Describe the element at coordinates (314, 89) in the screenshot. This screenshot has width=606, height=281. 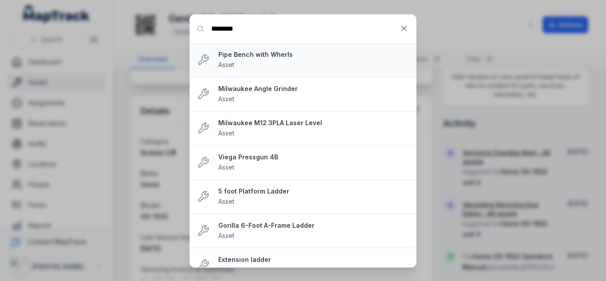
I see `strong: Milwaukee Angle Grinder` at that location.